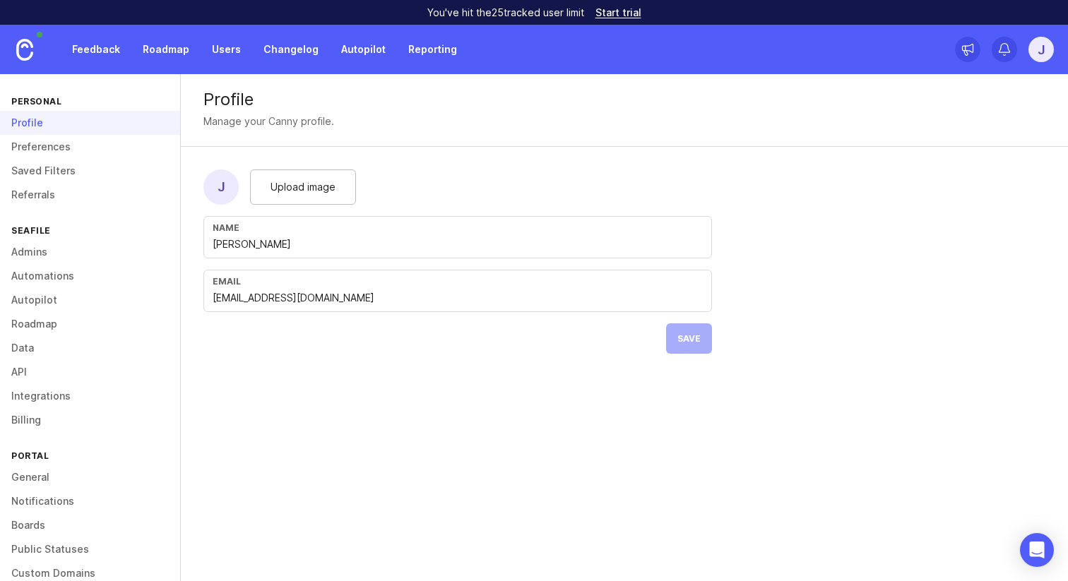 Image resolution: width=1068 pixels, height=581 pixels. Describe the element at coordinates (618, 13) in the screenshot. I see `a: Start trial` at that location.